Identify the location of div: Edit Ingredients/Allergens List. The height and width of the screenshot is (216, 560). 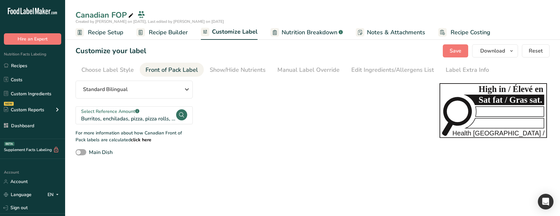
(393, 70).